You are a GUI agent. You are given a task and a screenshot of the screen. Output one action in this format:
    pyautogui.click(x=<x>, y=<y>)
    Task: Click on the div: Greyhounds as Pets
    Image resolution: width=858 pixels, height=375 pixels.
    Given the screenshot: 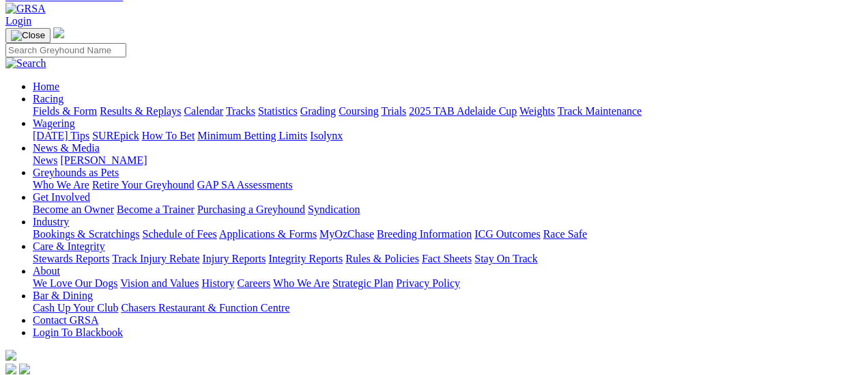 What is the action you would take?
    pyautogui.click(x=442, y=185)
    